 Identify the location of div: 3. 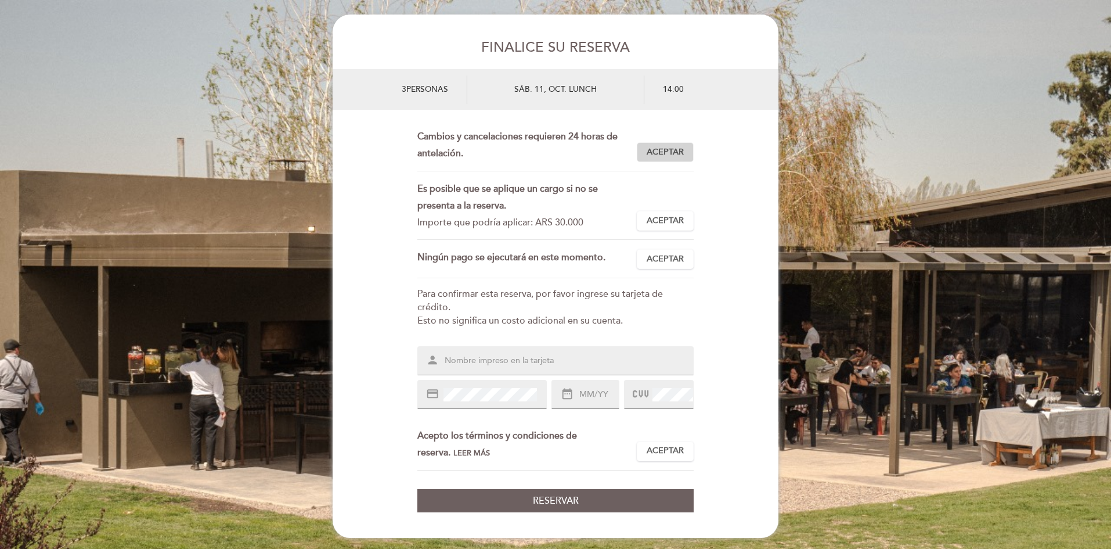
(406, 89).